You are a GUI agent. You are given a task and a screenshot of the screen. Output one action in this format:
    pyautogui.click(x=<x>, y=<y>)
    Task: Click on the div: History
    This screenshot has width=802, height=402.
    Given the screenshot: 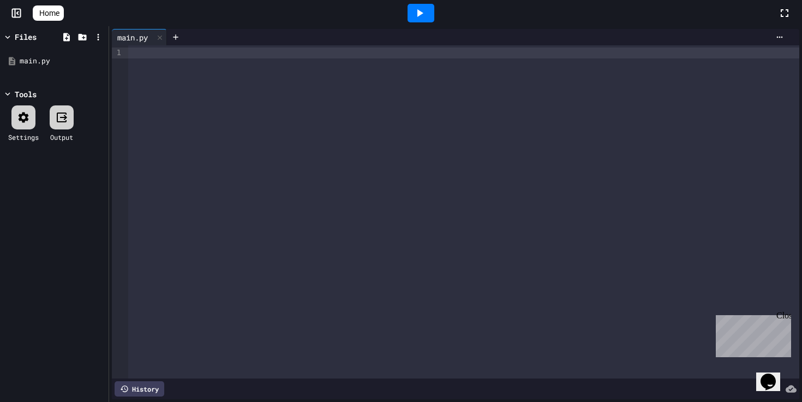 What is the action you would take?
    pyautogui.click(x=139, y=389)
    